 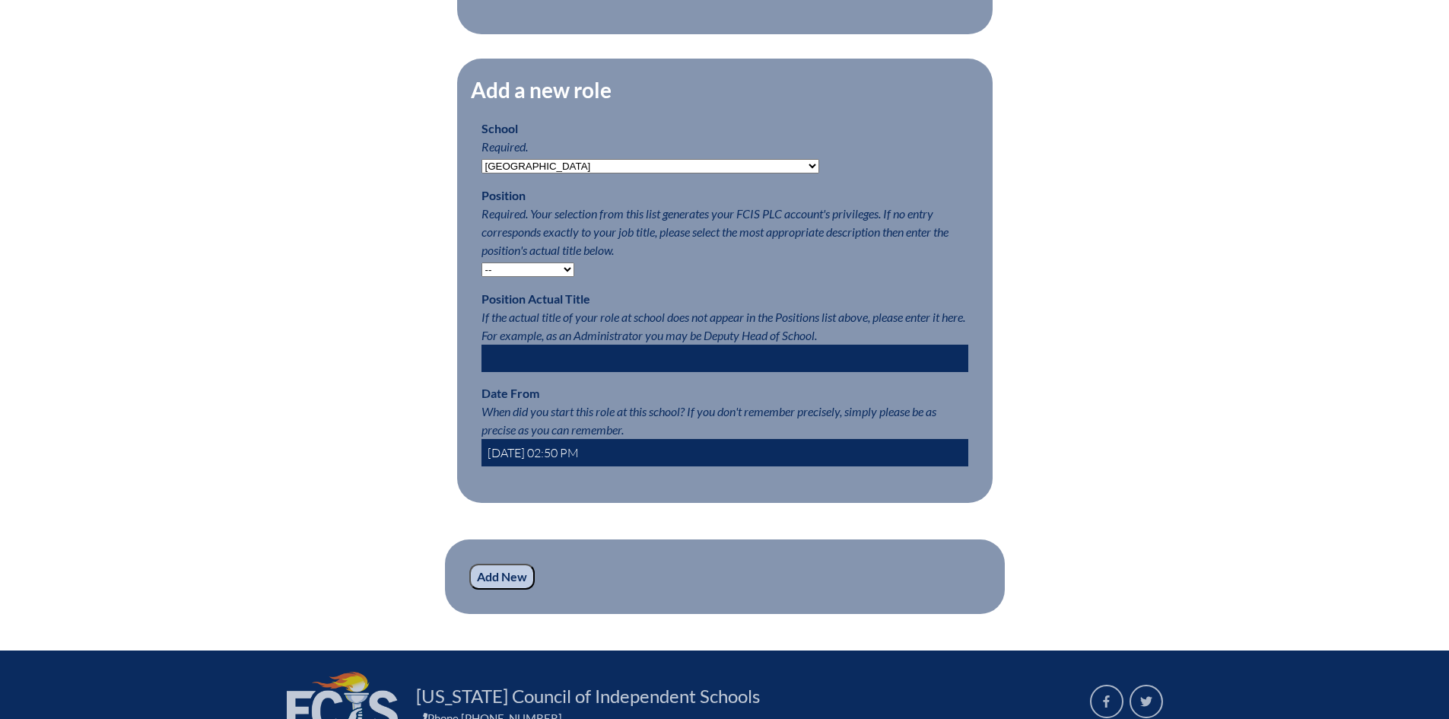 I want to click on input: Add New, so click(x=502, y=577).